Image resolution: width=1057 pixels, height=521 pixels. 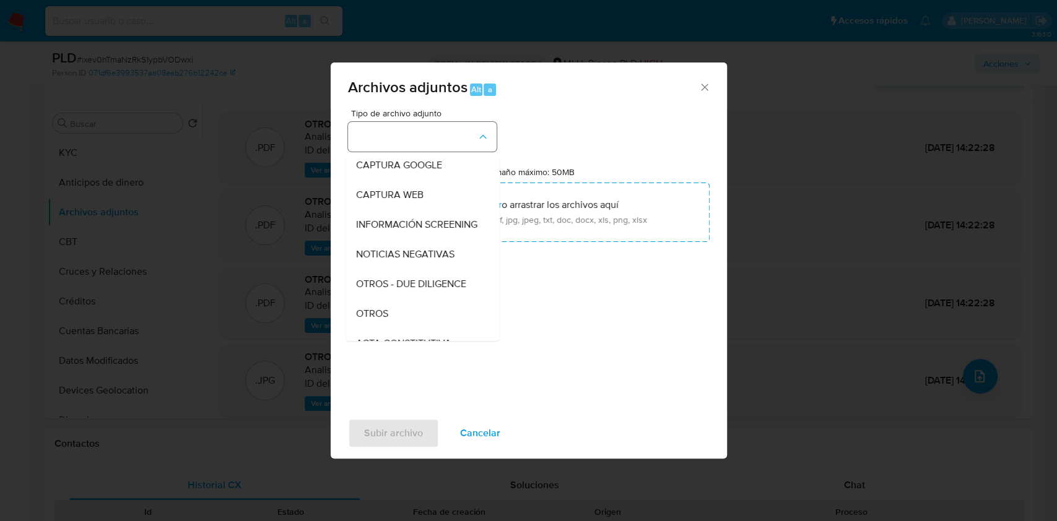 I want to click on span: INFORMACIÓN SCREENING, so click(x=416, y=225).